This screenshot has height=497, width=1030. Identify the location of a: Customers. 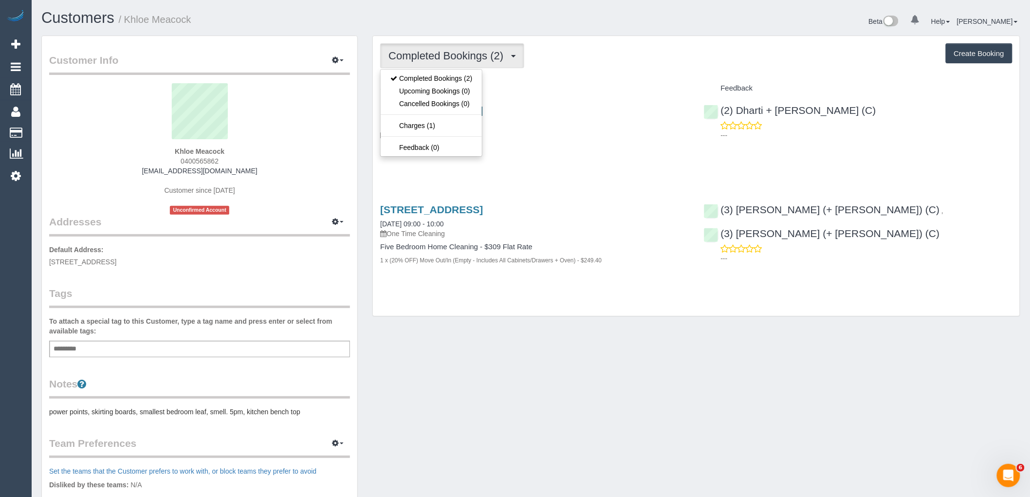
(78, 18).